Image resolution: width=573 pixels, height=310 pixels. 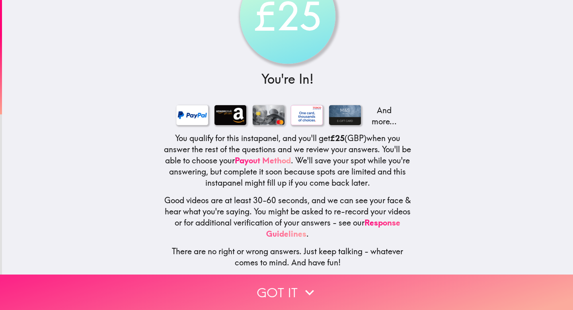 I want to click on a: Payout Method, so click(x=263, y=160).